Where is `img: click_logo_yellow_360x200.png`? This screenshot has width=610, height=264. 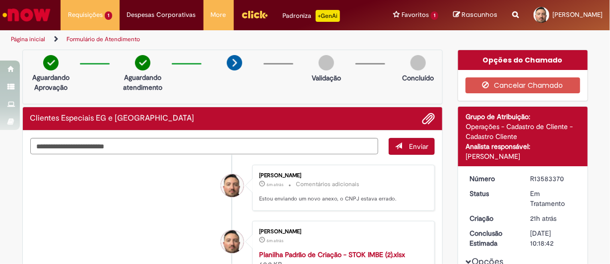
img: click_logo_yellow_360x200.png is located at coordinates (254, 14).